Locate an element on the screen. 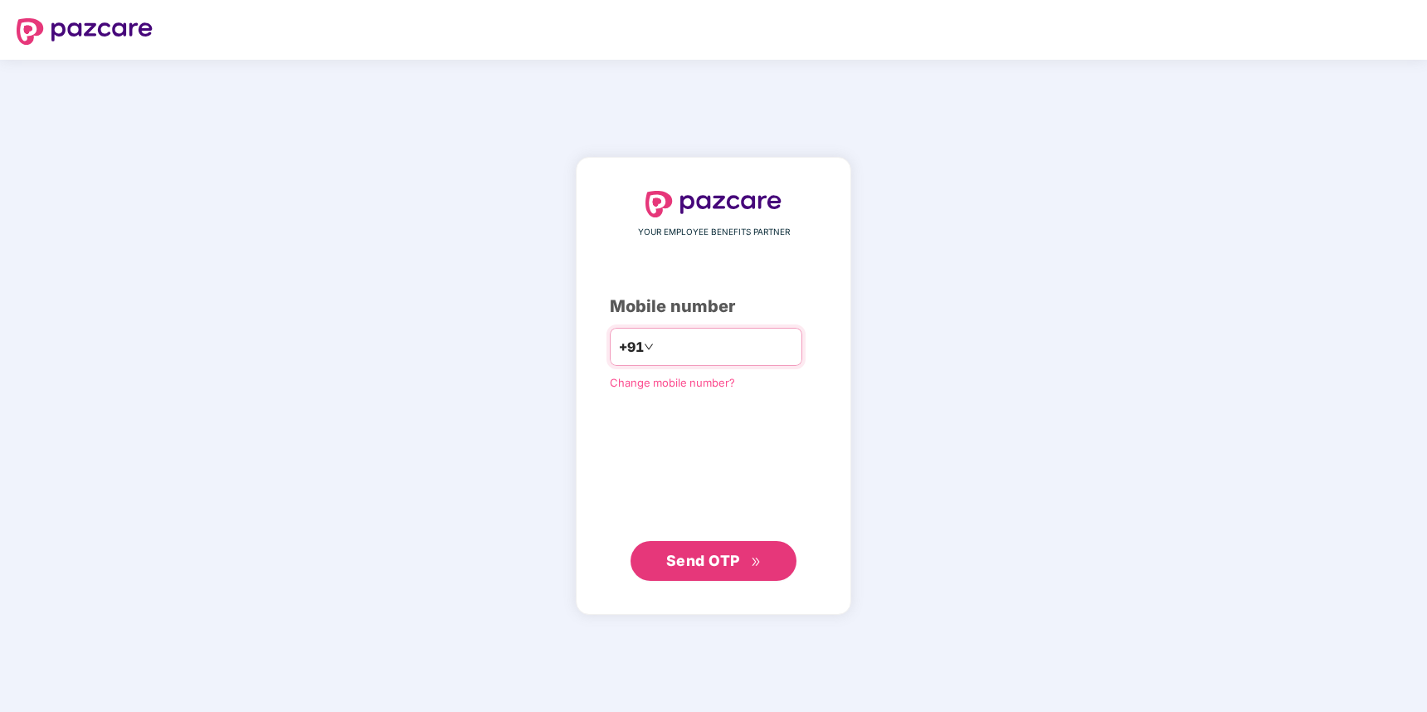 The height and width of the screenshot is (712, 1427). a: Change mobile number? is located at coordinates (672, 383).